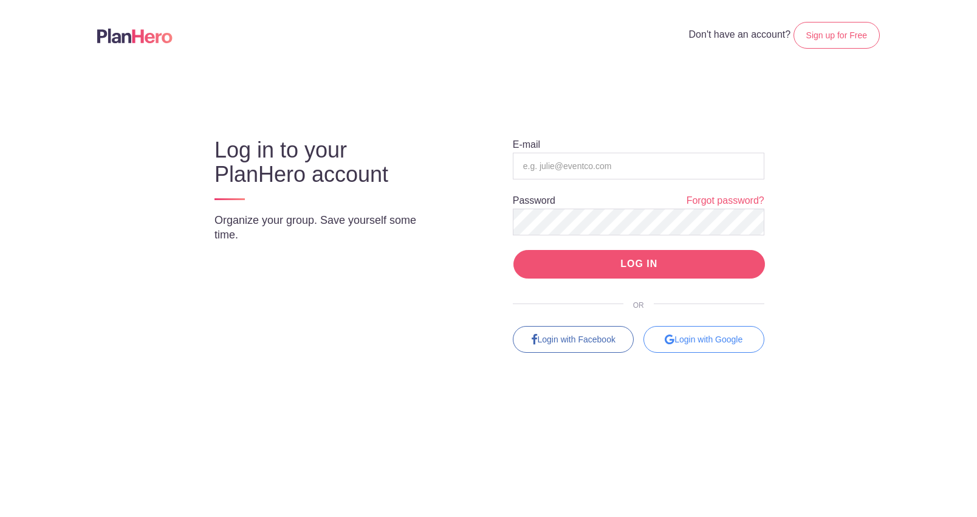  What do you see at coordinates (329, 162) in the screenshot?
I see `h3: Log in to your PlanHero account` at bounding box center [329, 162].